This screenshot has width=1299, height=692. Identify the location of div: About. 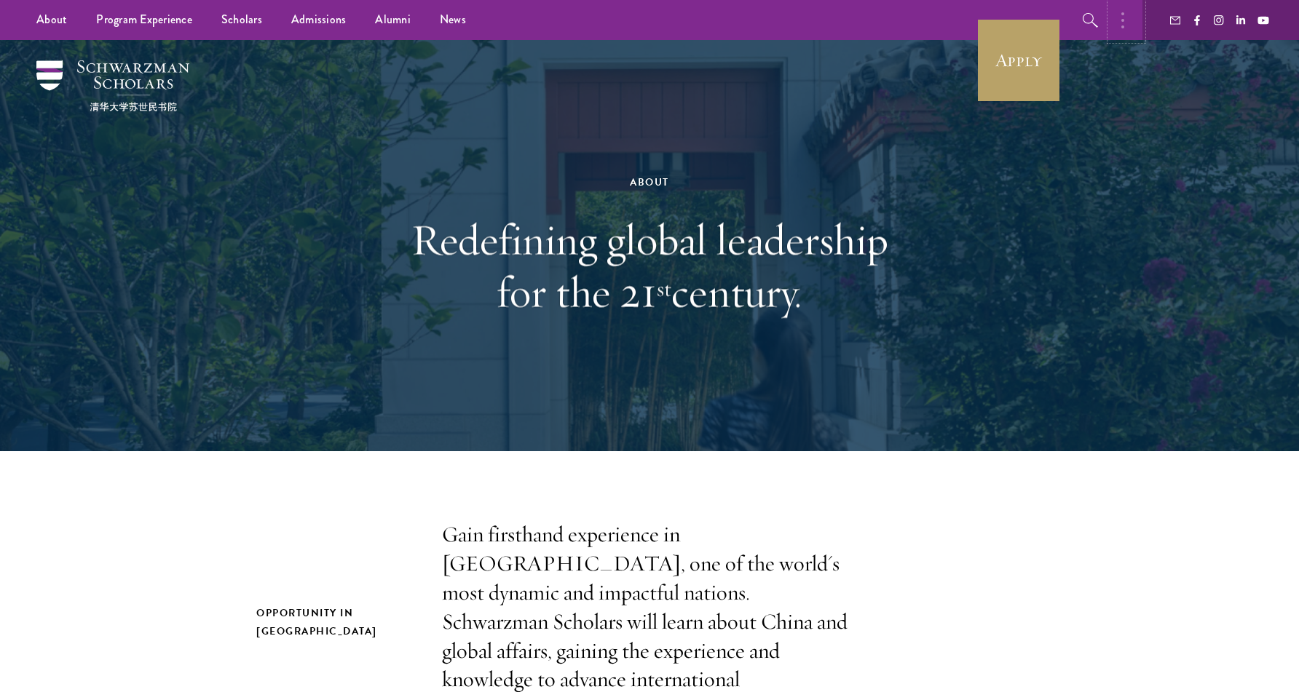
(650, 182).